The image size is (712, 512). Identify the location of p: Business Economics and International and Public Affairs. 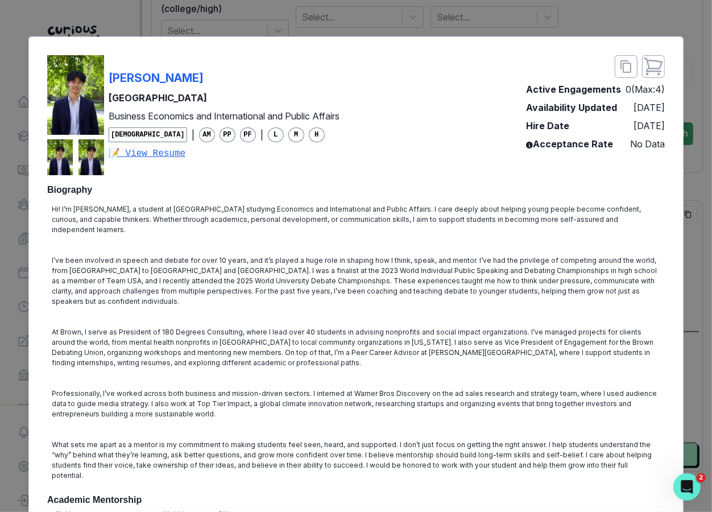
(224, 116).